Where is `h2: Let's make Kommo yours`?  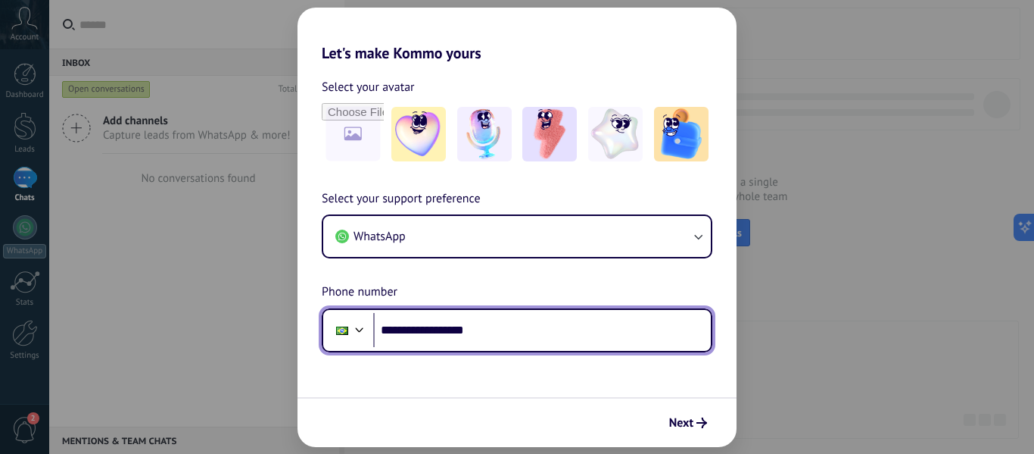
h2: Let's make Kommo yours is located at coordinates (517, 35).